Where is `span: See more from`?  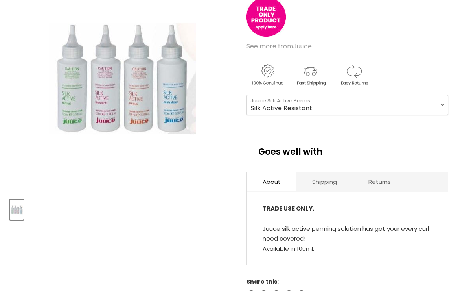 span: See more from is located at coordinates (279, 46).